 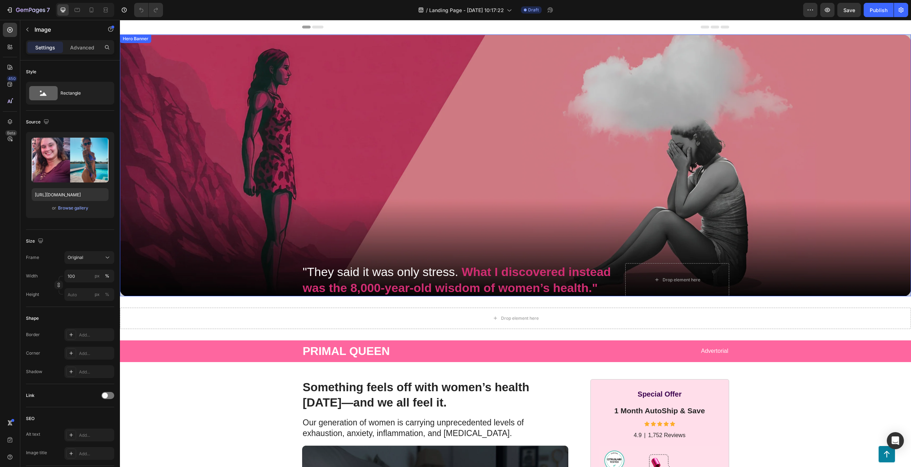 What do you see at coordinates (849, 10) in the screenshot?
I see `button: Save` at bounding box center [849, 10].